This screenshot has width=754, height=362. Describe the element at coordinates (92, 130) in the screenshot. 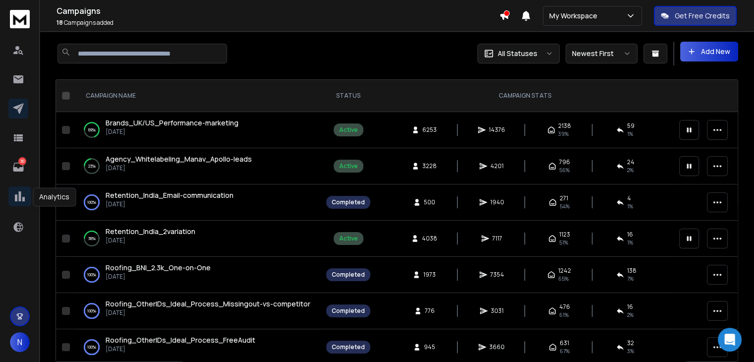

I see `p: 69 %` at that location.